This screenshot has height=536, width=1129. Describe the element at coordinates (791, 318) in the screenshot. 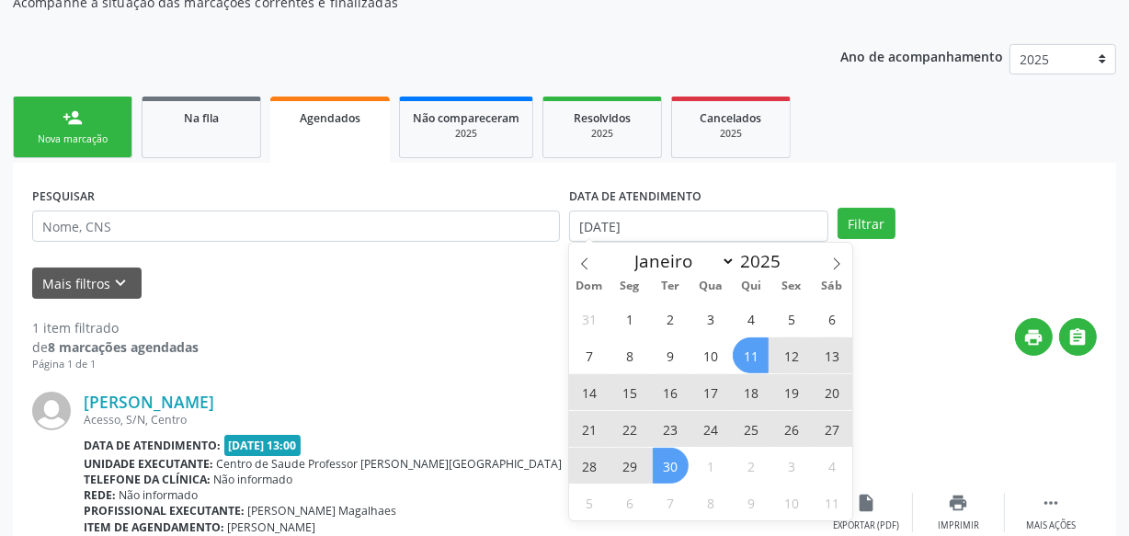

I see `span: Setembro 5, 2025` at that location.